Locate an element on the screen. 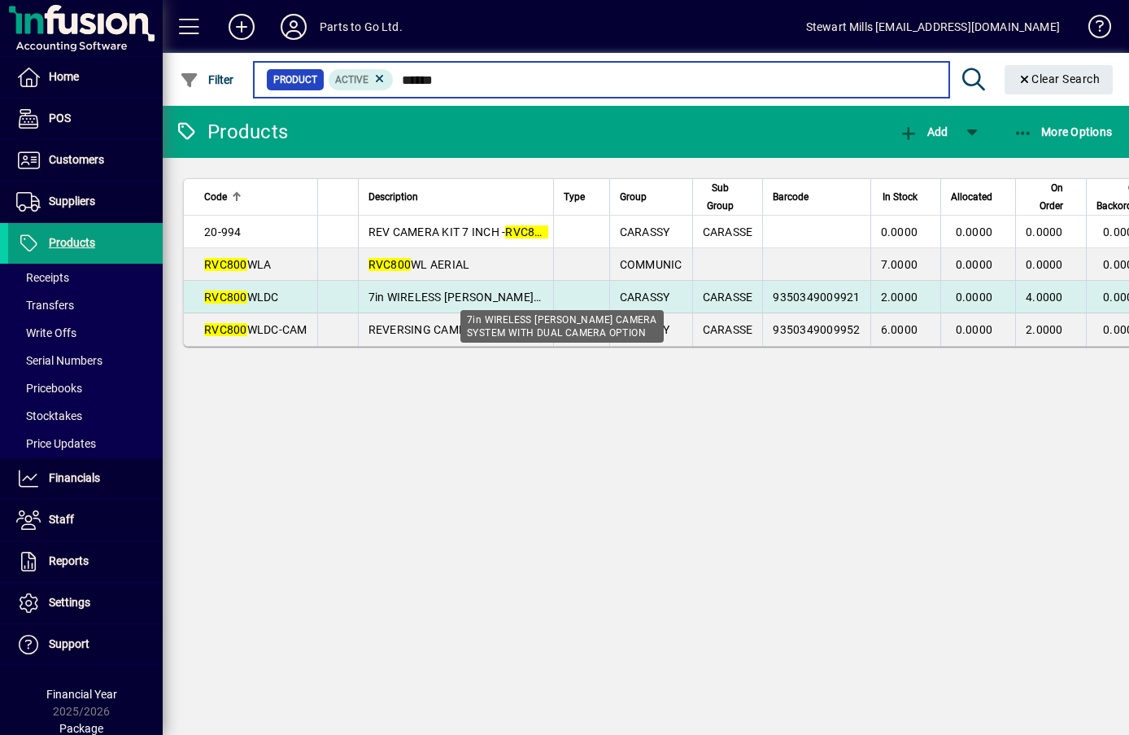 The image size is (1129, 735). span: Suppliers is located at coordinates (72, 201).